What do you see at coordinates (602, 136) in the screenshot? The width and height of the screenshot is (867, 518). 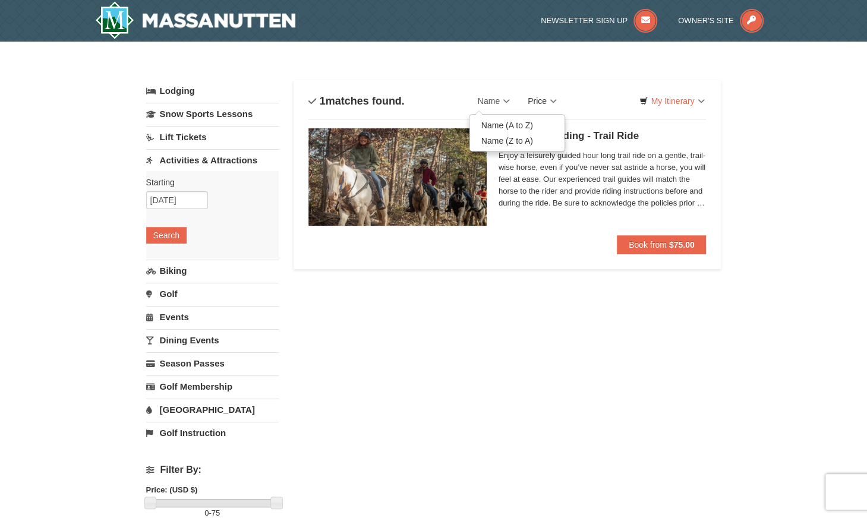 I see `h5: Horseback Riding - Trail Ride` at bounding box center [602, 136].